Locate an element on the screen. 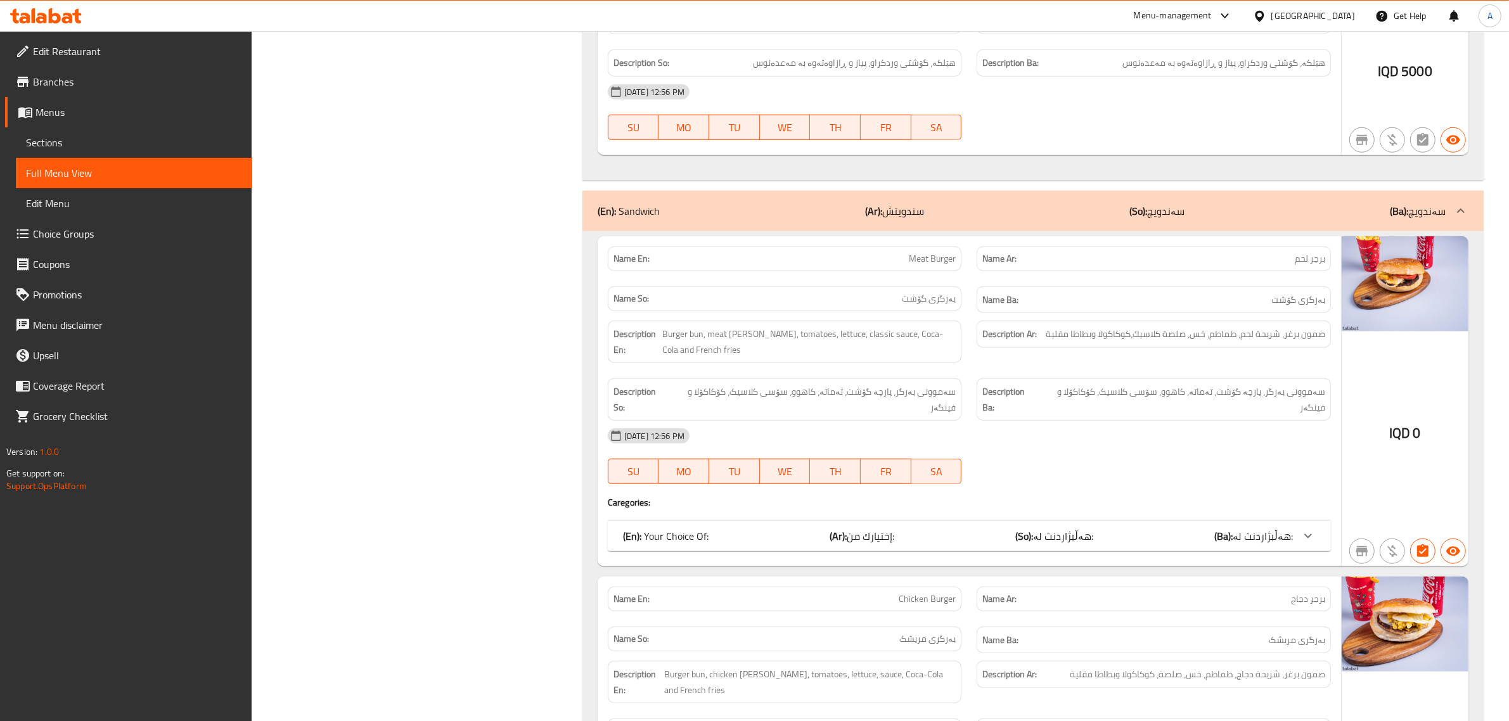  span: Burger bun, chicken patty, tomatoes, lettuce, sauce, Coca-Cola and French fries is located at coordinates (810, 682).